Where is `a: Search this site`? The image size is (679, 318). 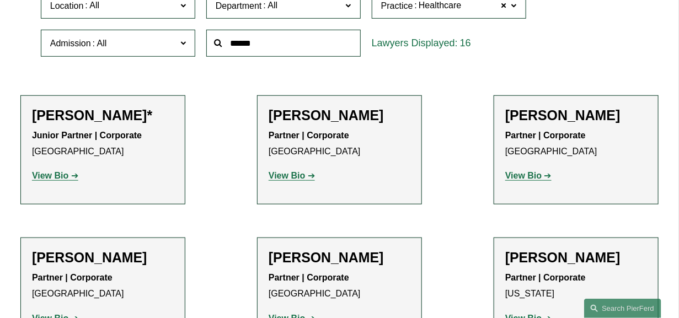
a: Search this site is located at coordinates (623, 309).